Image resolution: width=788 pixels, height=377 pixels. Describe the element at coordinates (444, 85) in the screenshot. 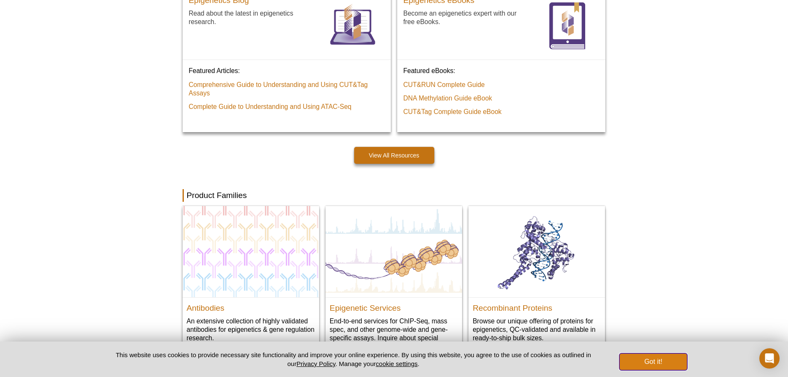

I see `a: CUT&RUN Complete Guide` at that location.